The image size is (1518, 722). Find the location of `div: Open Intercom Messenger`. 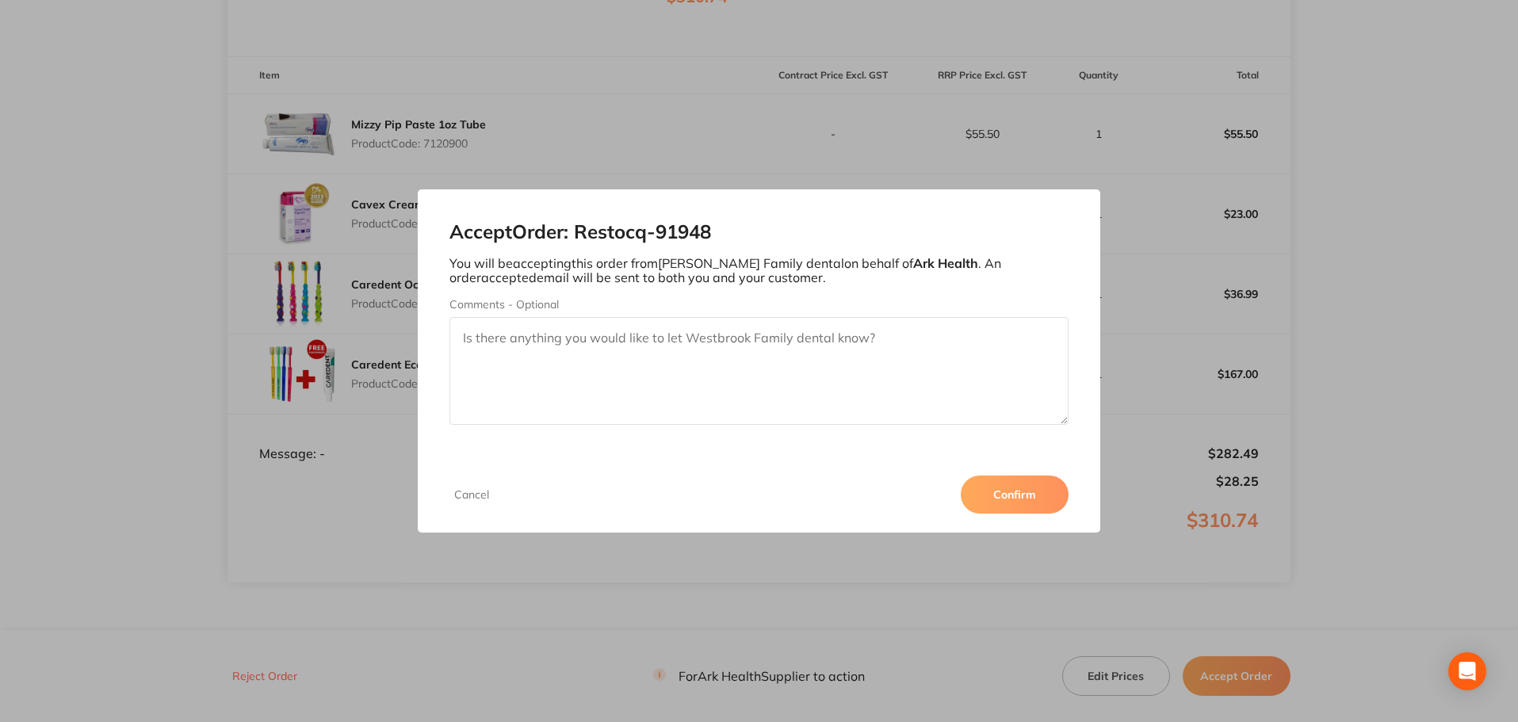

div: Open Intercom Messenger is located at coordinates (1467, 671).